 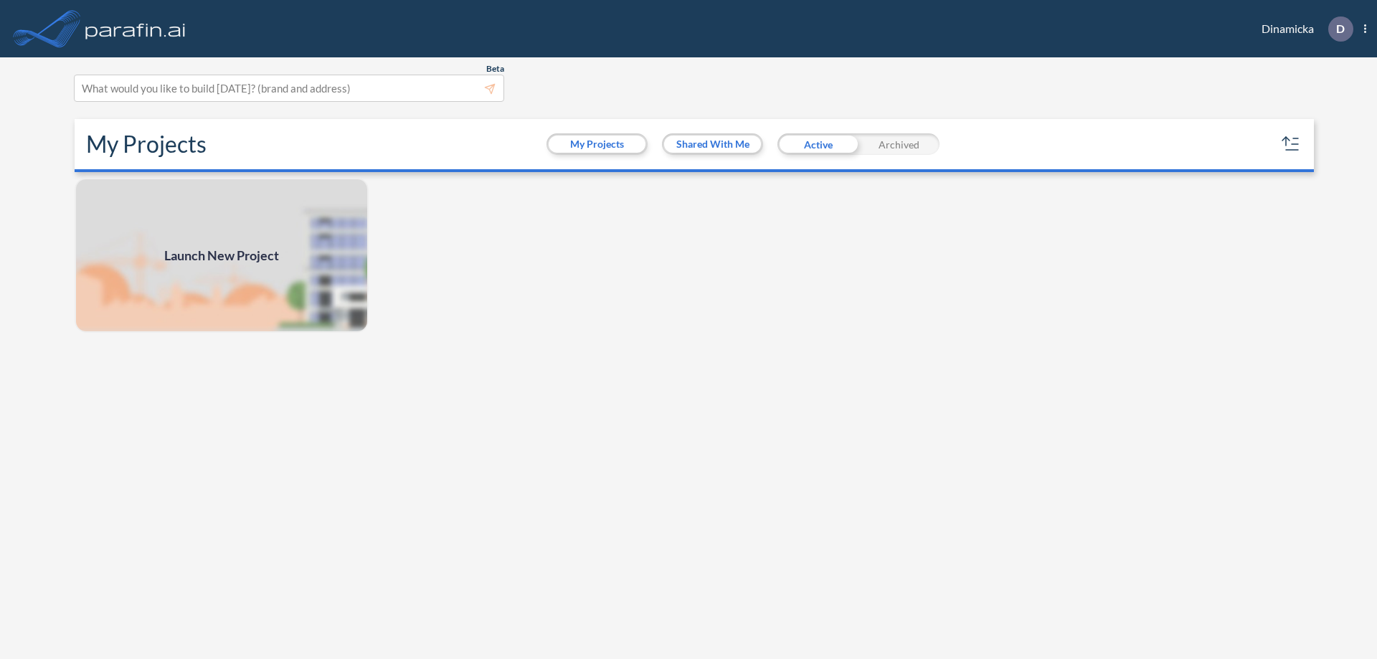 What do you see at coordinates (222, 255) in the screenshot?
I see `span: Launch New Project` at bounding box center [222, 255].